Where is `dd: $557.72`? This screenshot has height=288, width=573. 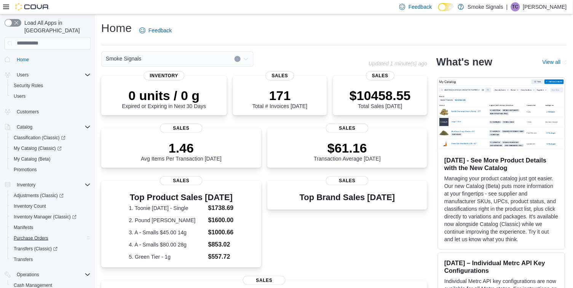 dd: $557.72 is located at coordinates (221, 257).